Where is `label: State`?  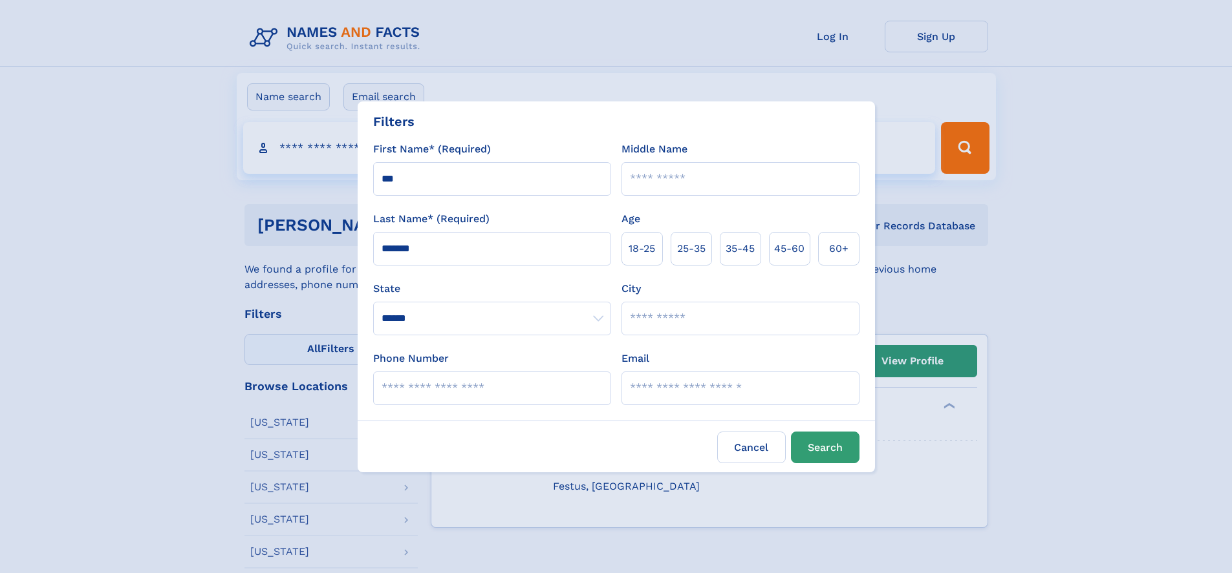
label: State is located at coordinates (492, 289).